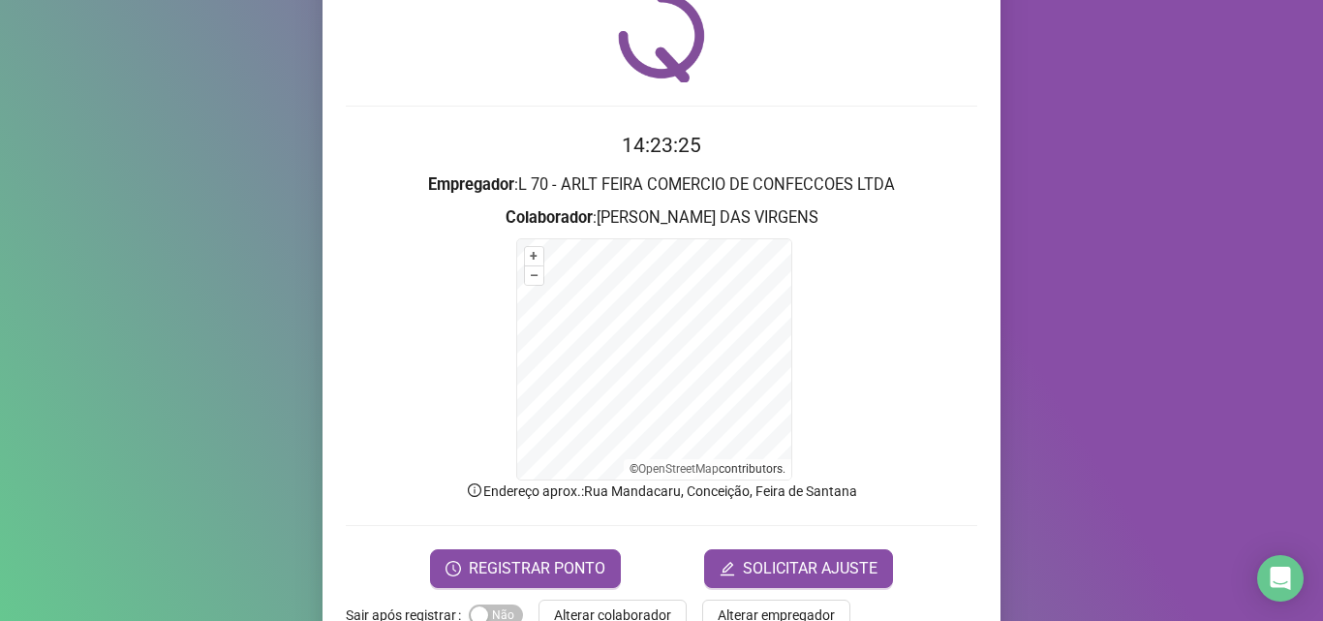 The image size is (1323, 621). I want to click on a: OpenStreetMap, so click(678, 469).